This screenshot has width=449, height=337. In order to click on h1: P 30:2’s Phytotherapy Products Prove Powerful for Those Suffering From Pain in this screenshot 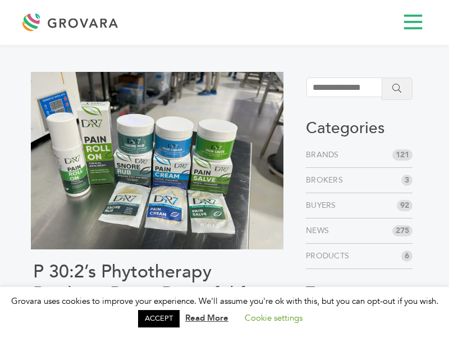, I will do `click(157, 293)`.